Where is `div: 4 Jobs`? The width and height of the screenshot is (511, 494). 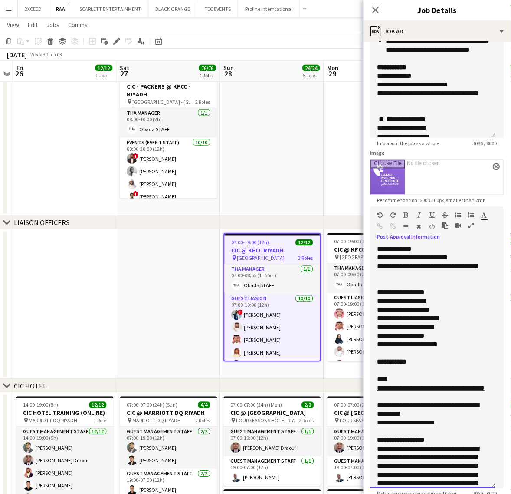
div: 4 Jobs is located at coordinates (208, 75).